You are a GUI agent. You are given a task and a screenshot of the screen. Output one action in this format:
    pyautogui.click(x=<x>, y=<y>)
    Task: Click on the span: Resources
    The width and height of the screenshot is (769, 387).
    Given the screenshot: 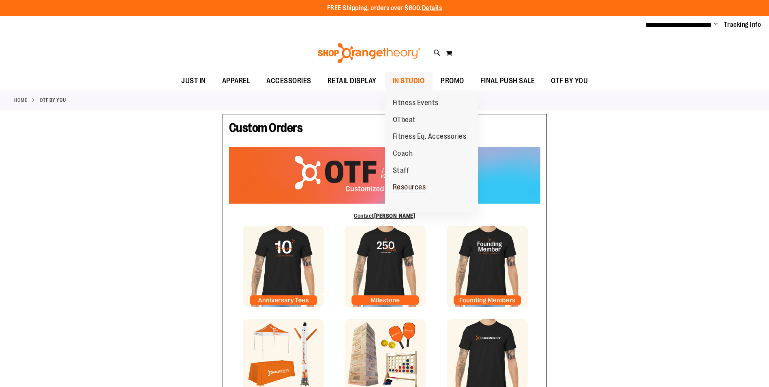 What is the action you would take?
    pyautogui.click(x=410, y=188)
    